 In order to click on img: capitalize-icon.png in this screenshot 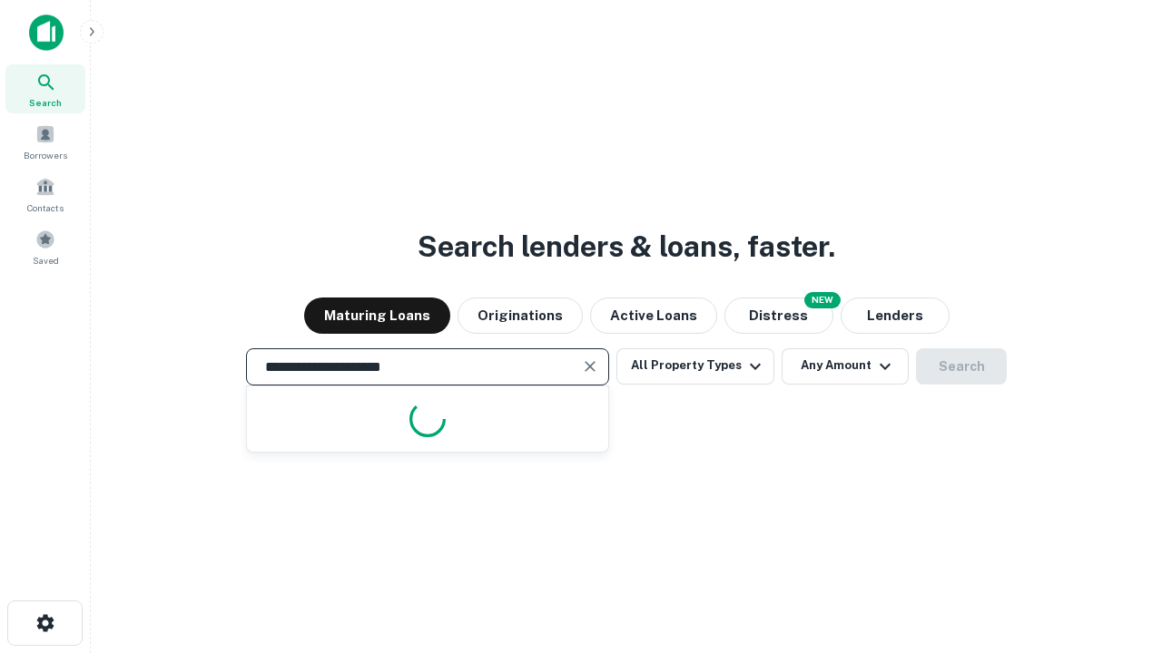, I will do `click(46, 33)`.